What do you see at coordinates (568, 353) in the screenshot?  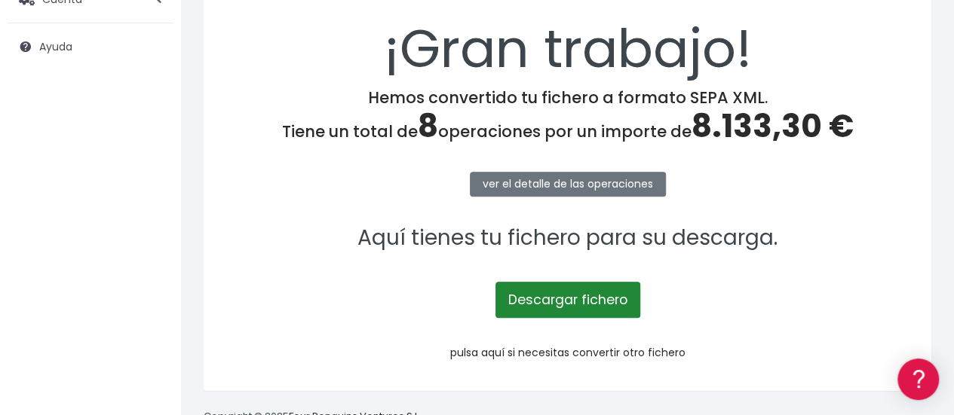 I see `a: pulsa aquí si necesitas convertir otro fichero` at bounding box center [568, 353].